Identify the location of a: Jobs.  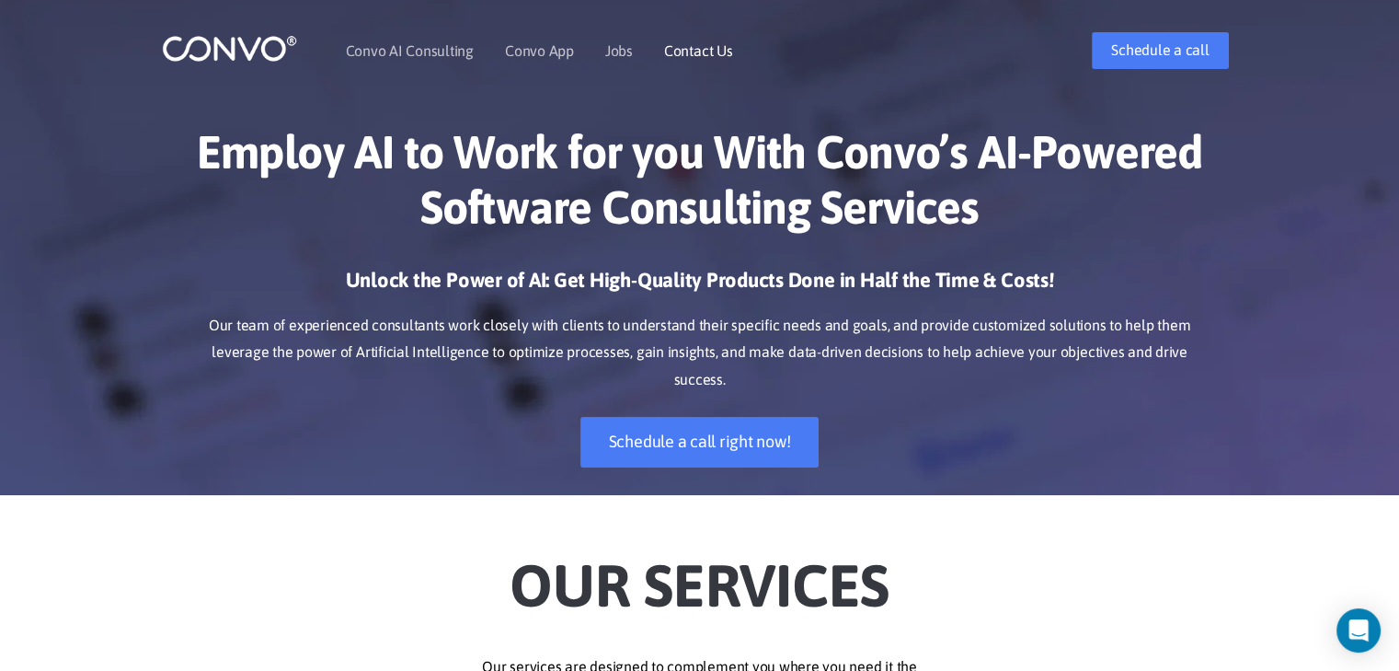
(619, 51).